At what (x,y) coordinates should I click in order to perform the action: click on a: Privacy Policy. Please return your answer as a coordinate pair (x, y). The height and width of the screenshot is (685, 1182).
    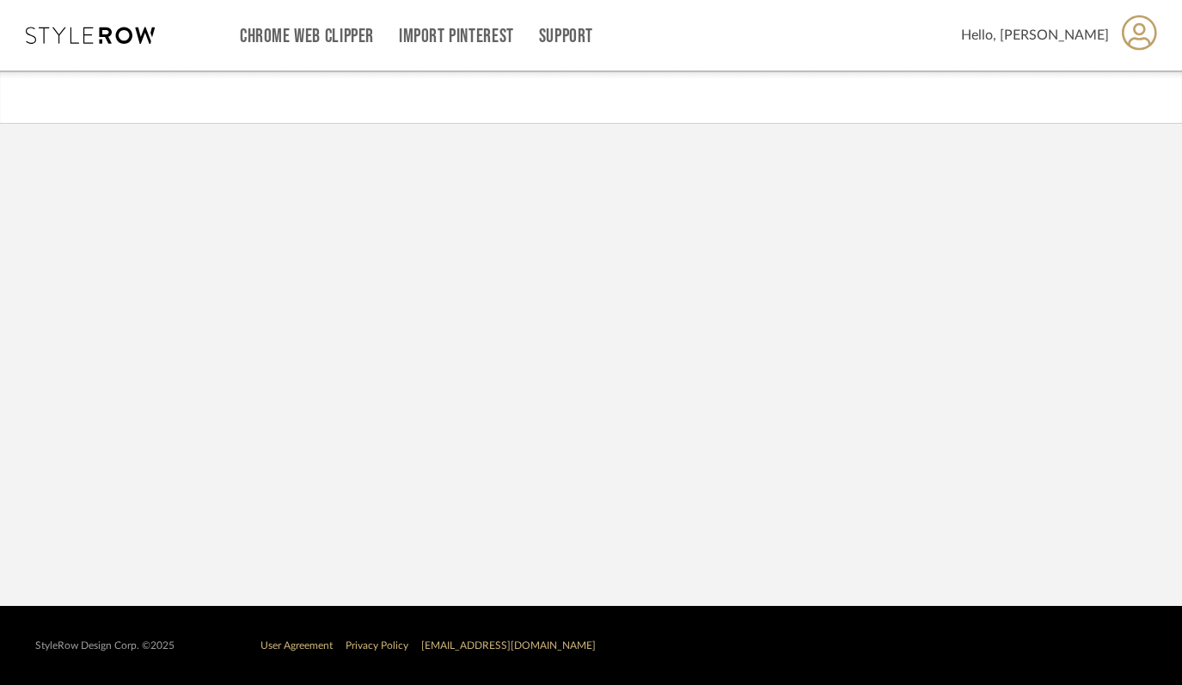
    Looking at the image, I should click on (377, 646).